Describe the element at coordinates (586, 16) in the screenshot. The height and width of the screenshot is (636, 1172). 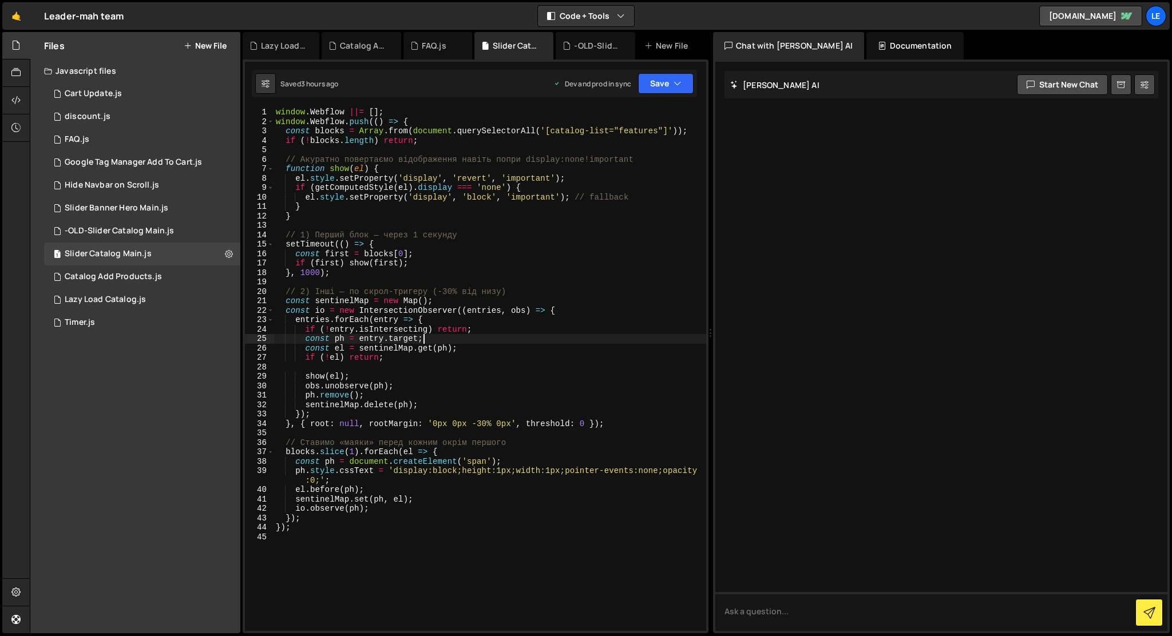
I see `button: Code + Tools` at that location.